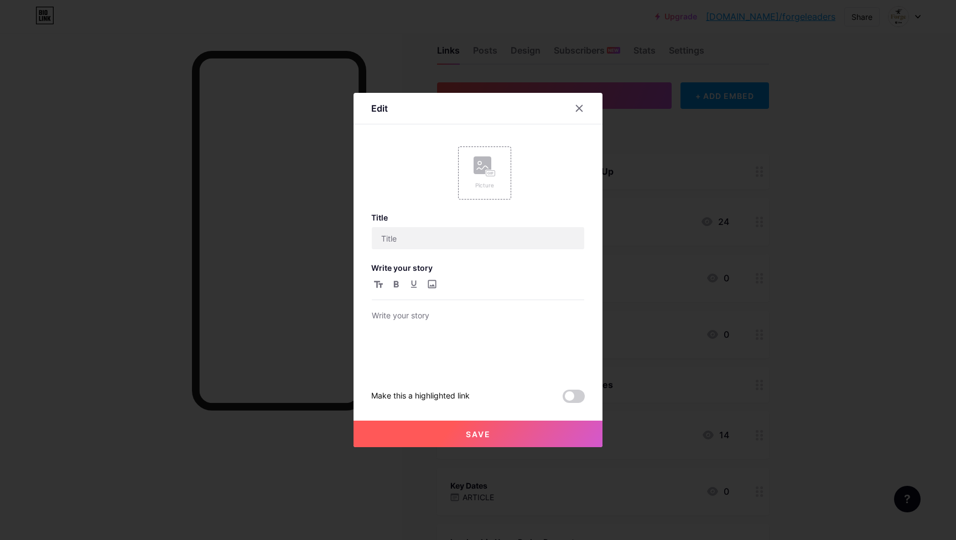 This screenshot has width=956, height=540. What do you see at coordinates (478, 238) in the screenshot?
I see `input: Title` at bounding box center [478, 238].